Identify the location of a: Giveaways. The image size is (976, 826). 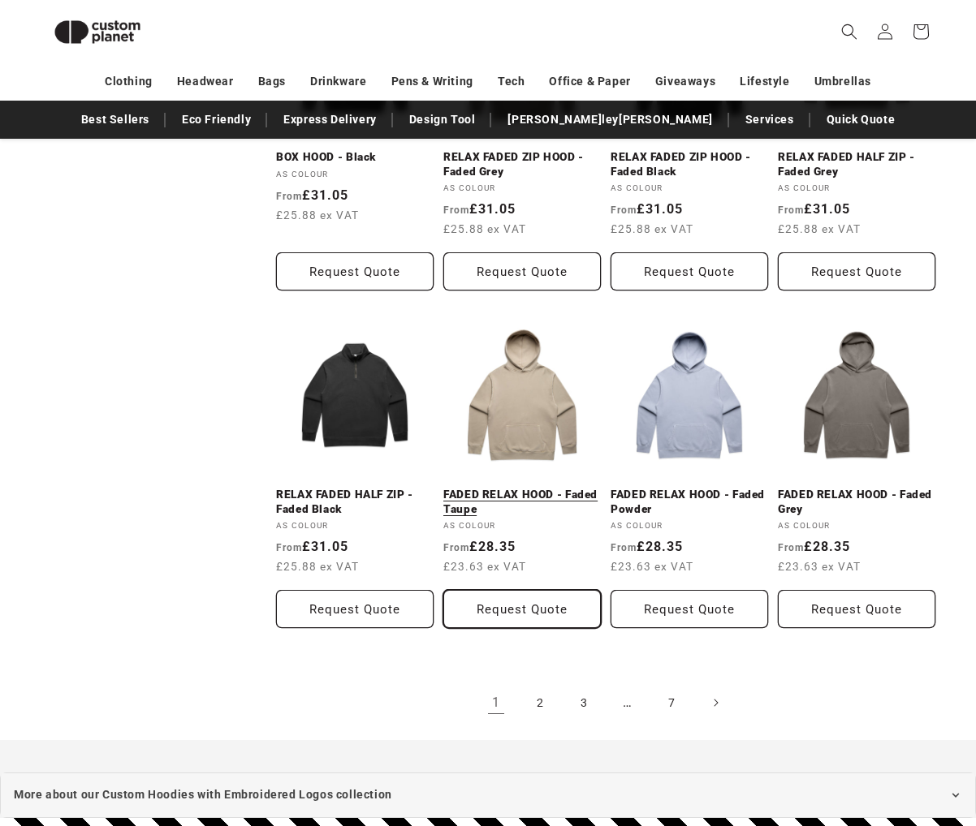
(685, 81).